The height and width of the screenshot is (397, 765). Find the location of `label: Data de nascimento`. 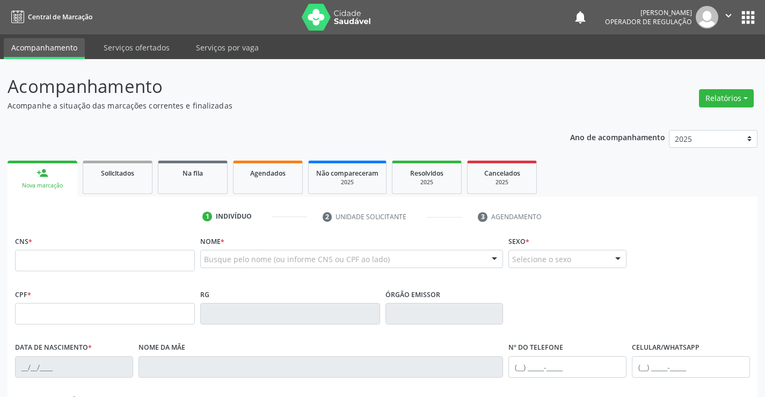

label: Data de nascimento is located at coordinates (53, 347).